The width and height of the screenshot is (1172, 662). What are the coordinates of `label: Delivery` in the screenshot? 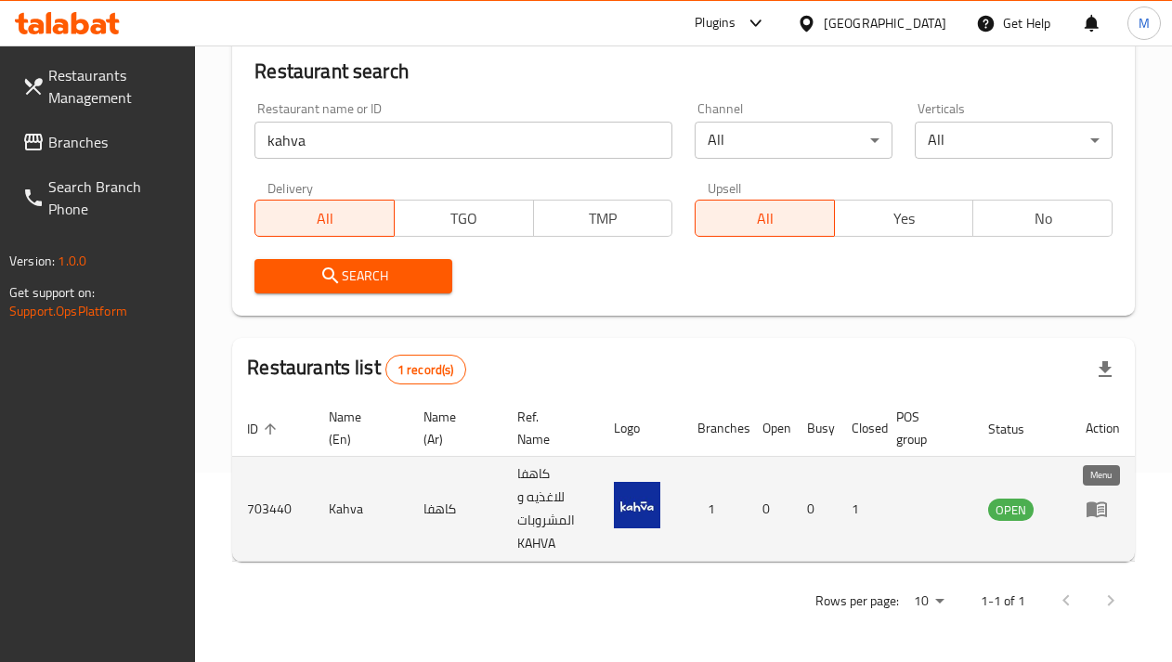 It's located at (291, 188).